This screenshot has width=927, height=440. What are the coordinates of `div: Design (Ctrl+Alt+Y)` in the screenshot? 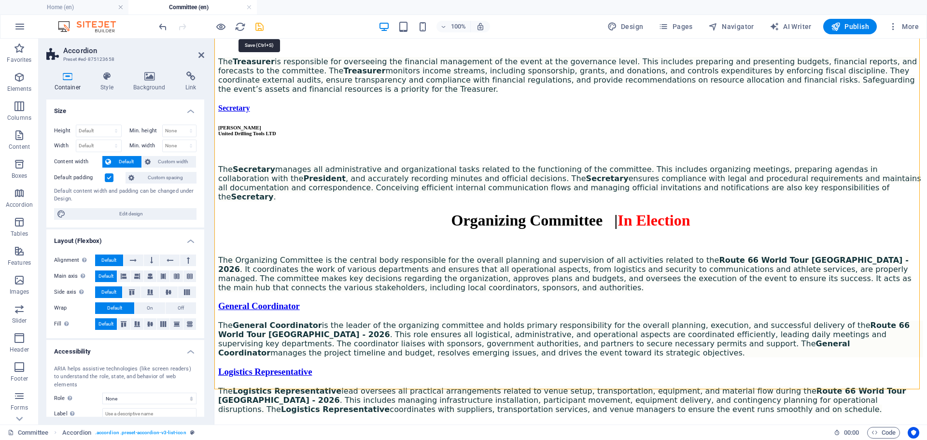 It's located at (625, 27).